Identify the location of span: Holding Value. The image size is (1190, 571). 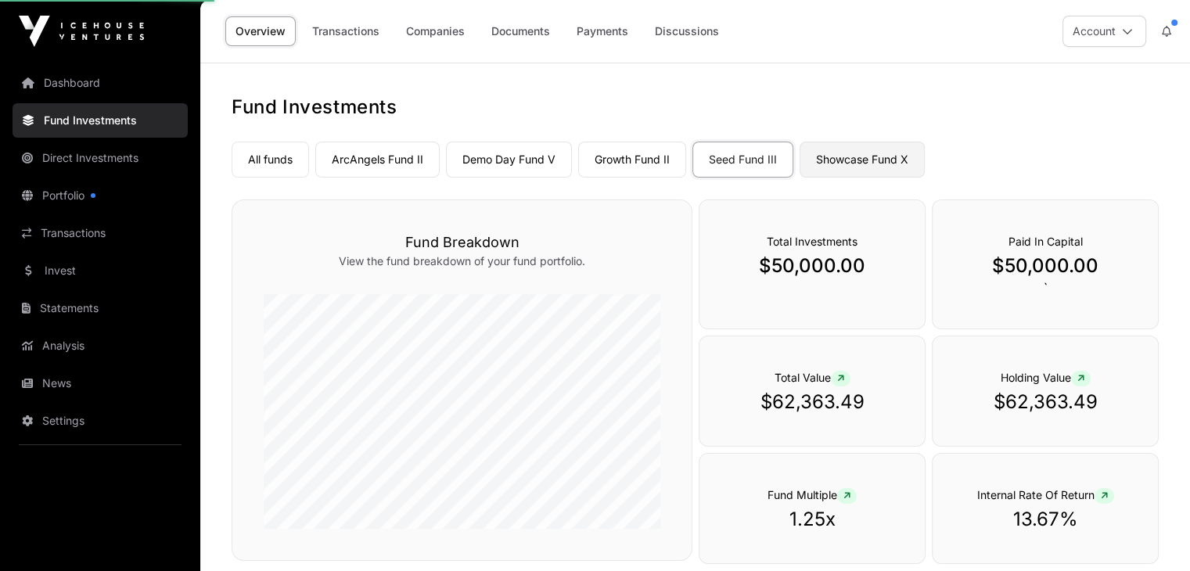
(1046, 377).